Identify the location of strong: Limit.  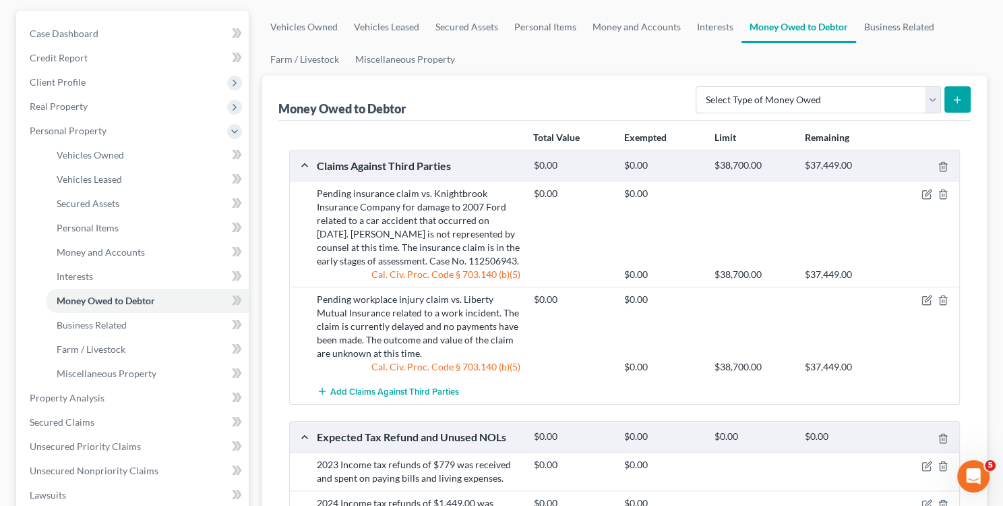
(725, 137).